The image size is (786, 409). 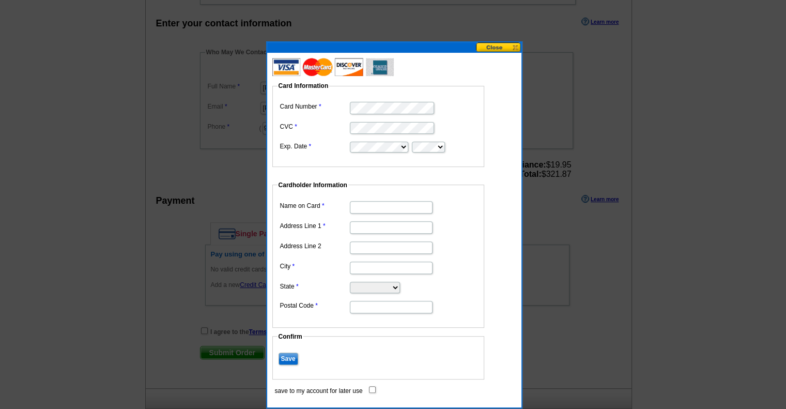 What do you see at coordinates (314, 127) in the screenshot?
I see `label: CVC` at bounding box center [314, 127].